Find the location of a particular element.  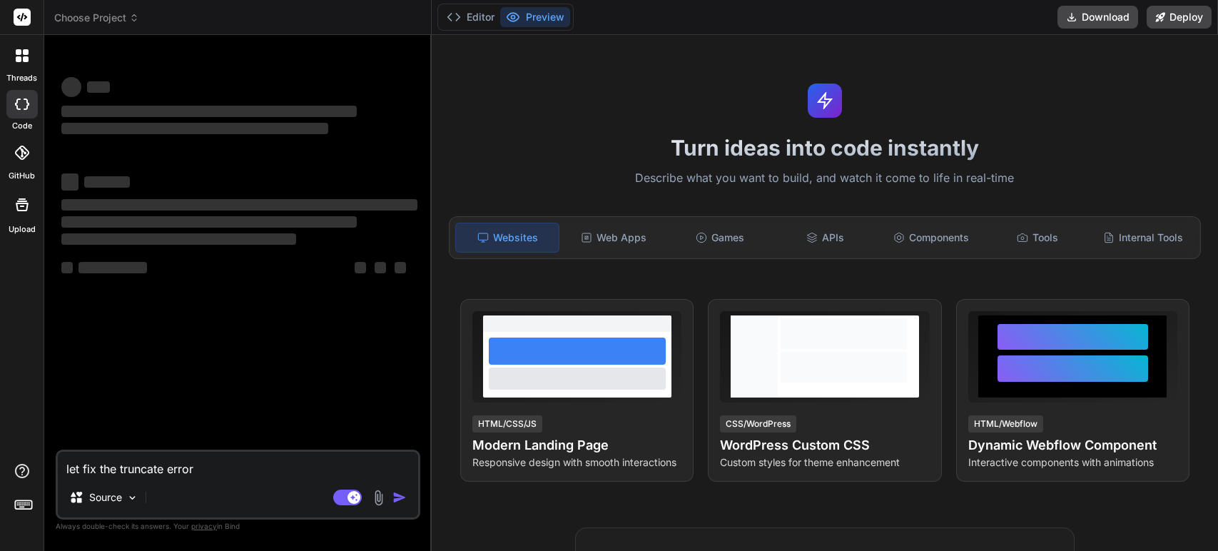

div: Internal Tools is located at coordinates (1143, 238).